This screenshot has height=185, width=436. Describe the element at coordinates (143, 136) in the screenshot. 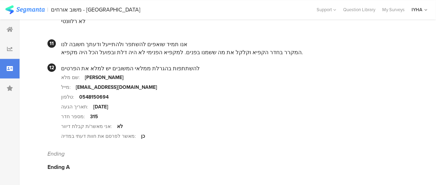

I see `div: כן` at that location.